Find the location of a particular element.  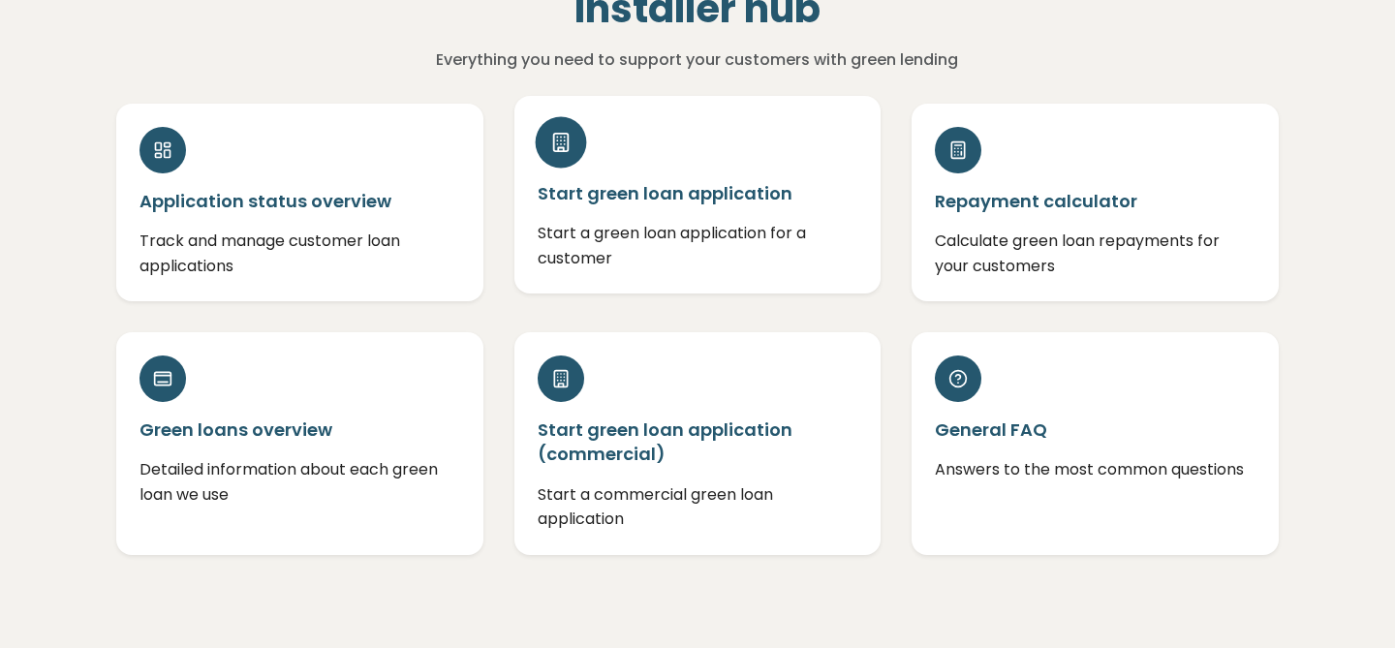

h5: Start green loan application (commercial) is located at coordinates (698, 442).